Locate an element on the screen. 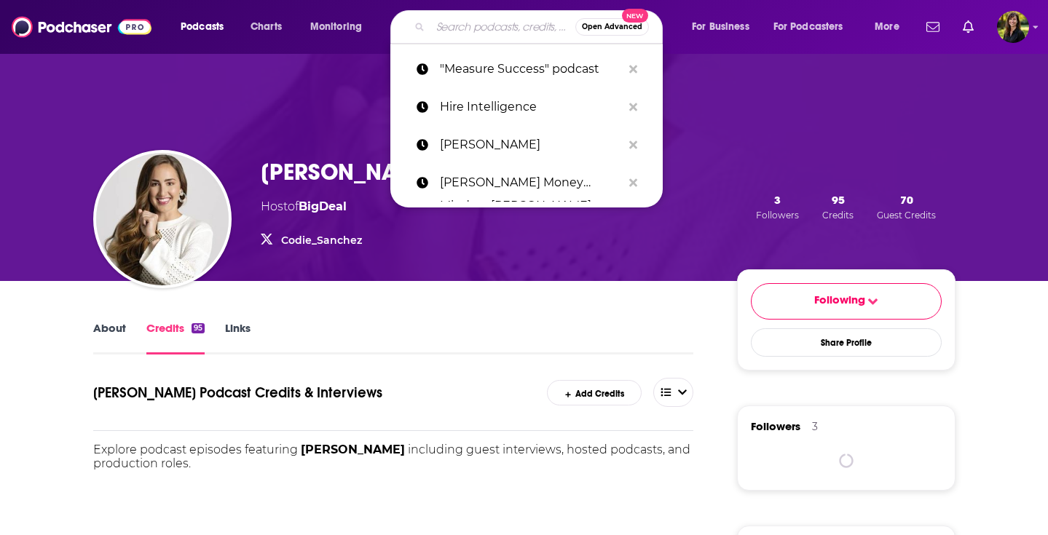 The image size is (1048, 535). img: User Profile is located at coordinates (1013, 27).